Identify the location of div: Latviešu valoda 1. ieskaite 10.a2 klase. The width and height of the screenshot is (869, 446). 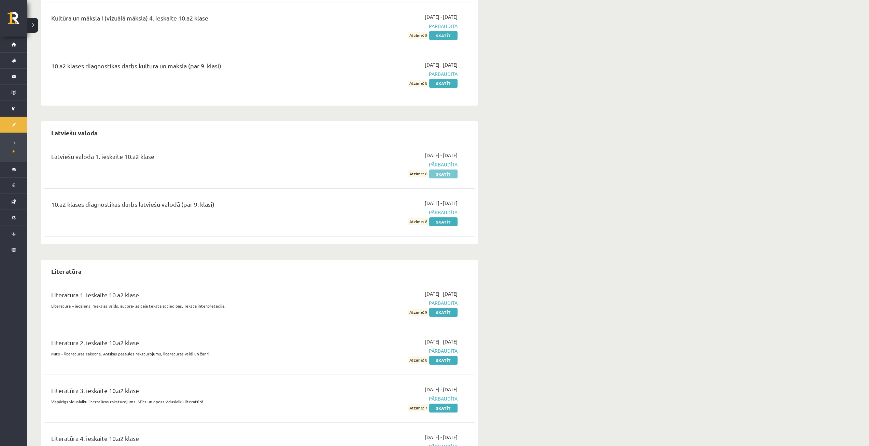
(185, 158).